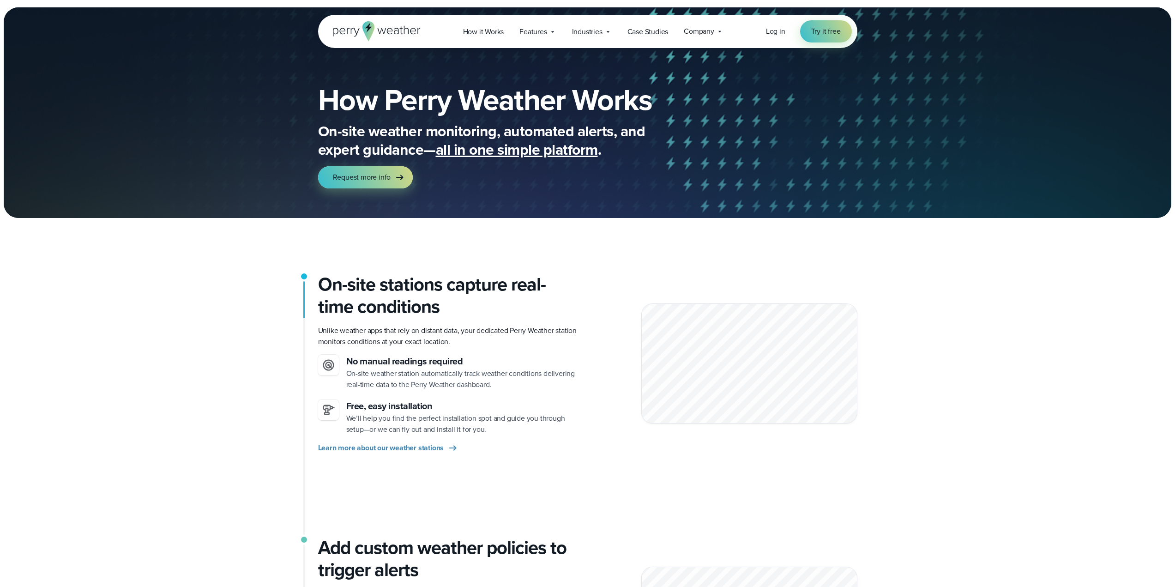 Image resolution: width=1175 pixels, height=587 pixels. What do you see at coordinates (519, 100) in the screenshot?
I see `h1: How Perry Weather Works` at bounding box center [519, 100].